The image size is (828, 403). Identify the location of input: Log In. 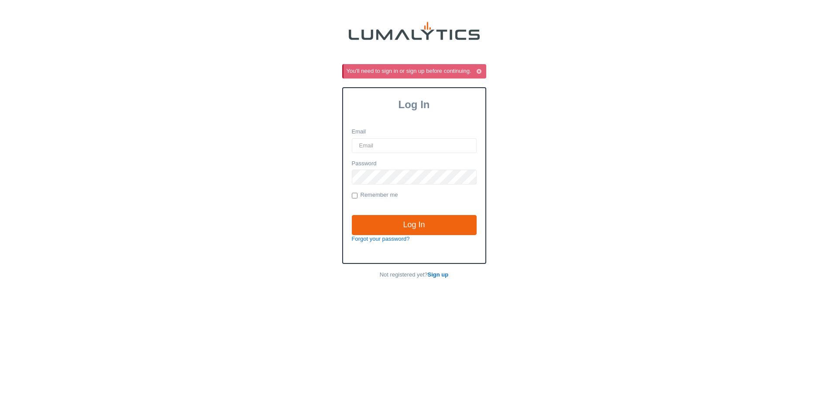
(414, 225).